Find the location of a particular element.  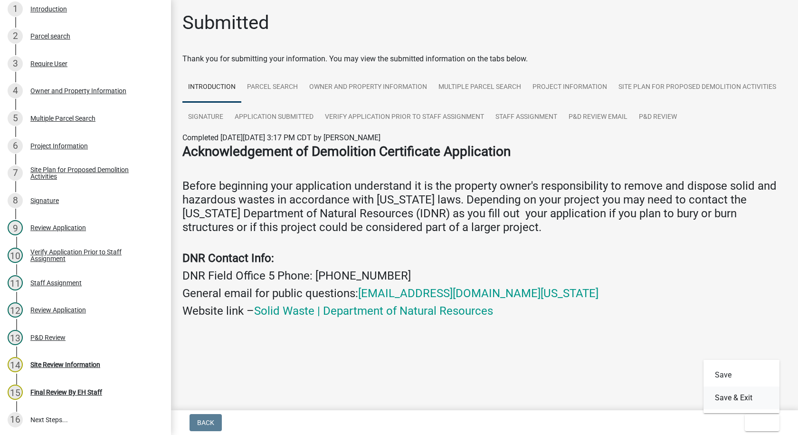

span: Exit is located at coordinates (760, 423).